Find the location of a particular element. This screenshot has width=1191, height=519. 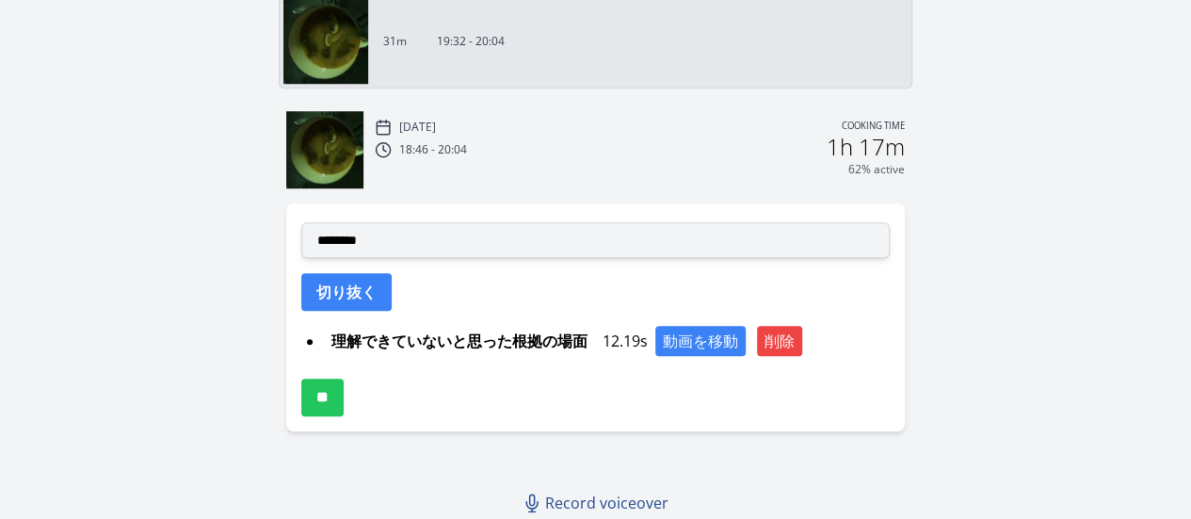

p: 62% active is located at coordinates (877, 169).